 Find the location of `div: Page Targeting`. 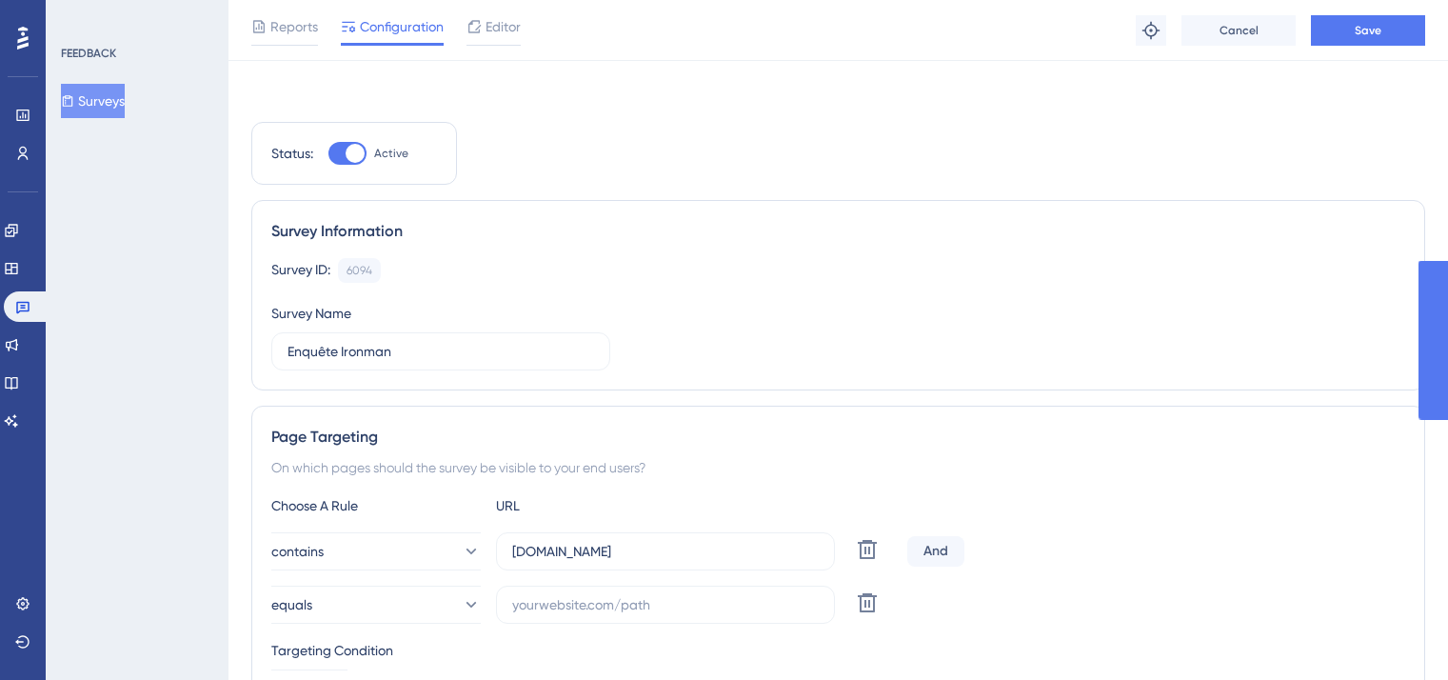

div: Page Targeting is located at coordinates (838, 437).